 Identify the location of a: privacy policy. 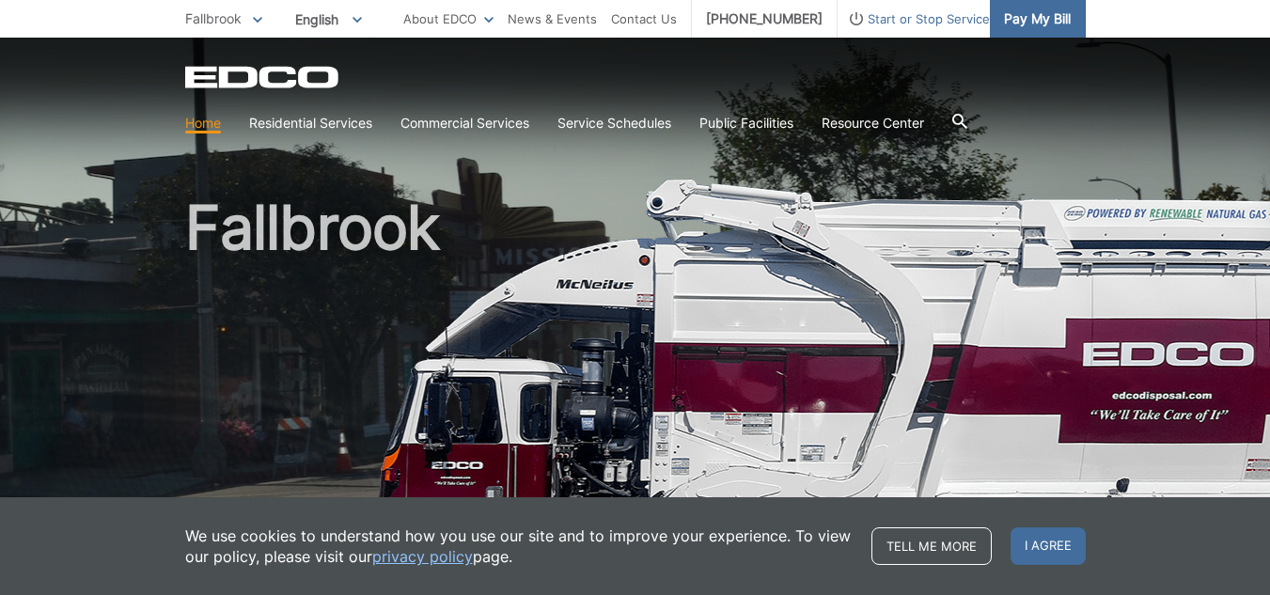
(422, 556).